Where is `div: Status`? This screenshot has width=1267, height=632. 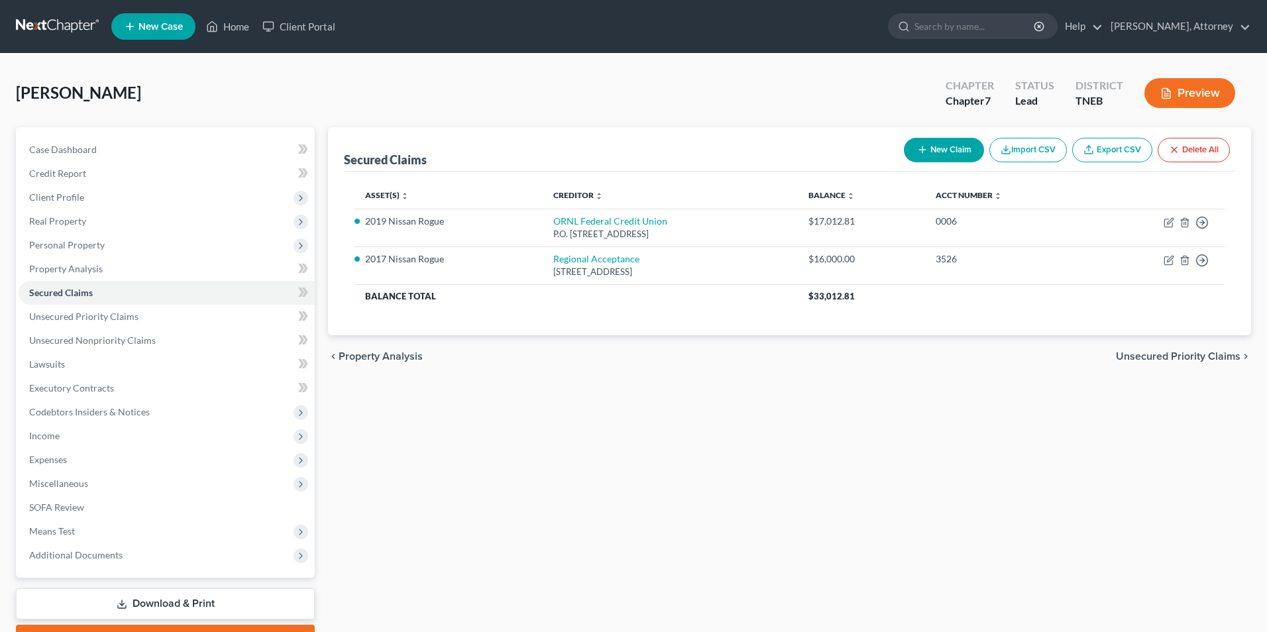 div: Status is located at coordinates (1035, 86).